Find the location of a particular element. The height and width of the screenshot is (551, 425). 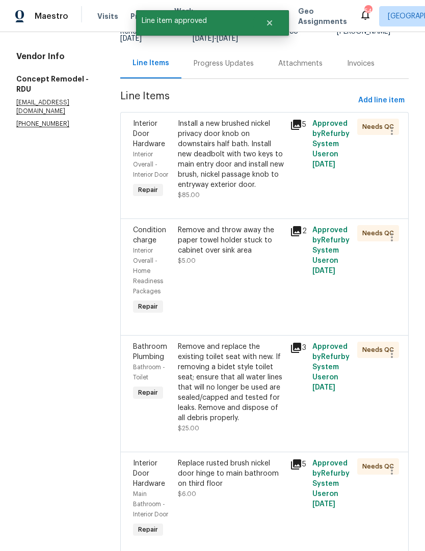

button: Add line item is located at coordinates (381, 100).